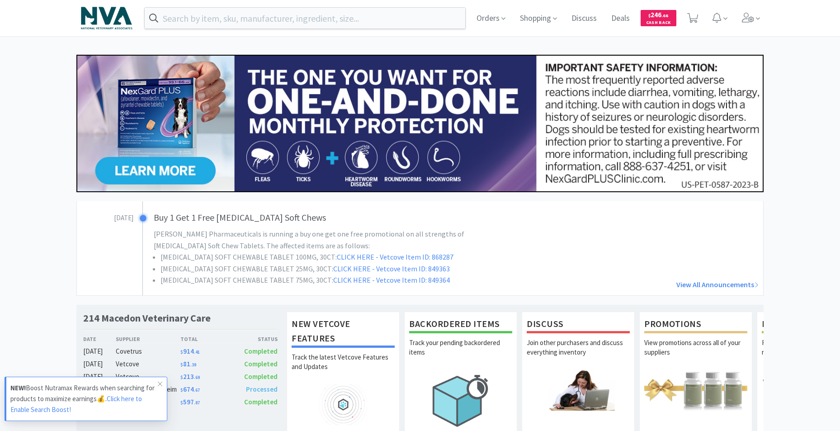 The width and height of the screenshot is (840, 431). I want to click on span: 246, so click(658, 14).